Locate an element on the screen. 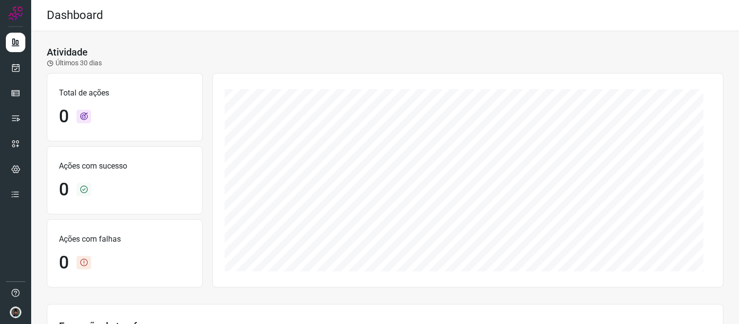  img: d44150f10045ac5288e451a80f22ca79.png is located at coordinates (16, 312).